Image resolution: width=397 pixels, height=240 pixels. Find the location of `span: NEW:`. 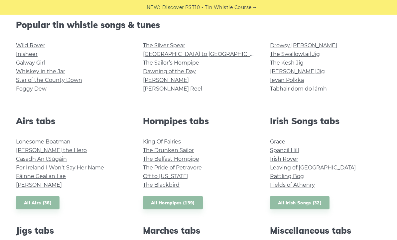

span: NEW: is located at coordinates (153, 7).